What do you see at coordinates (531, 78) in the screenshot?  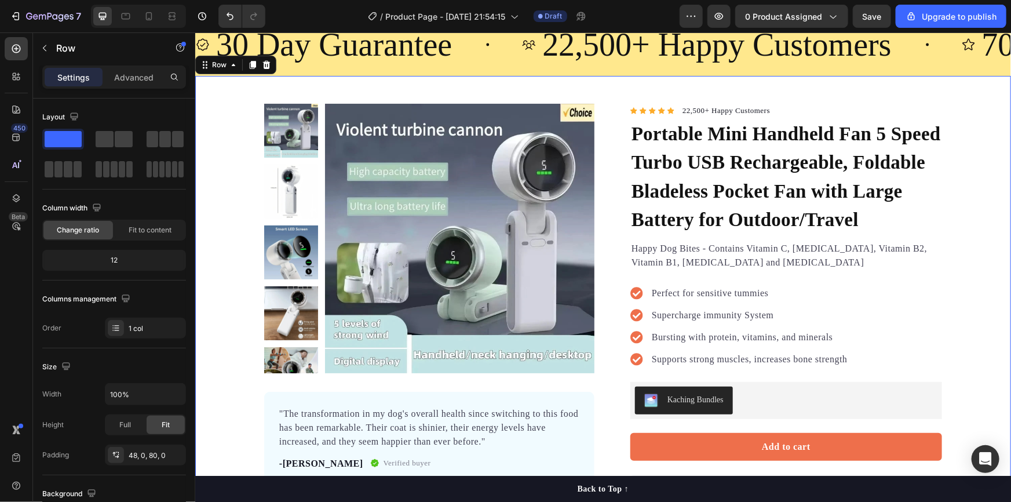 I see `p: 22,500+ Happy Customers` at bounding box center [531, 78].